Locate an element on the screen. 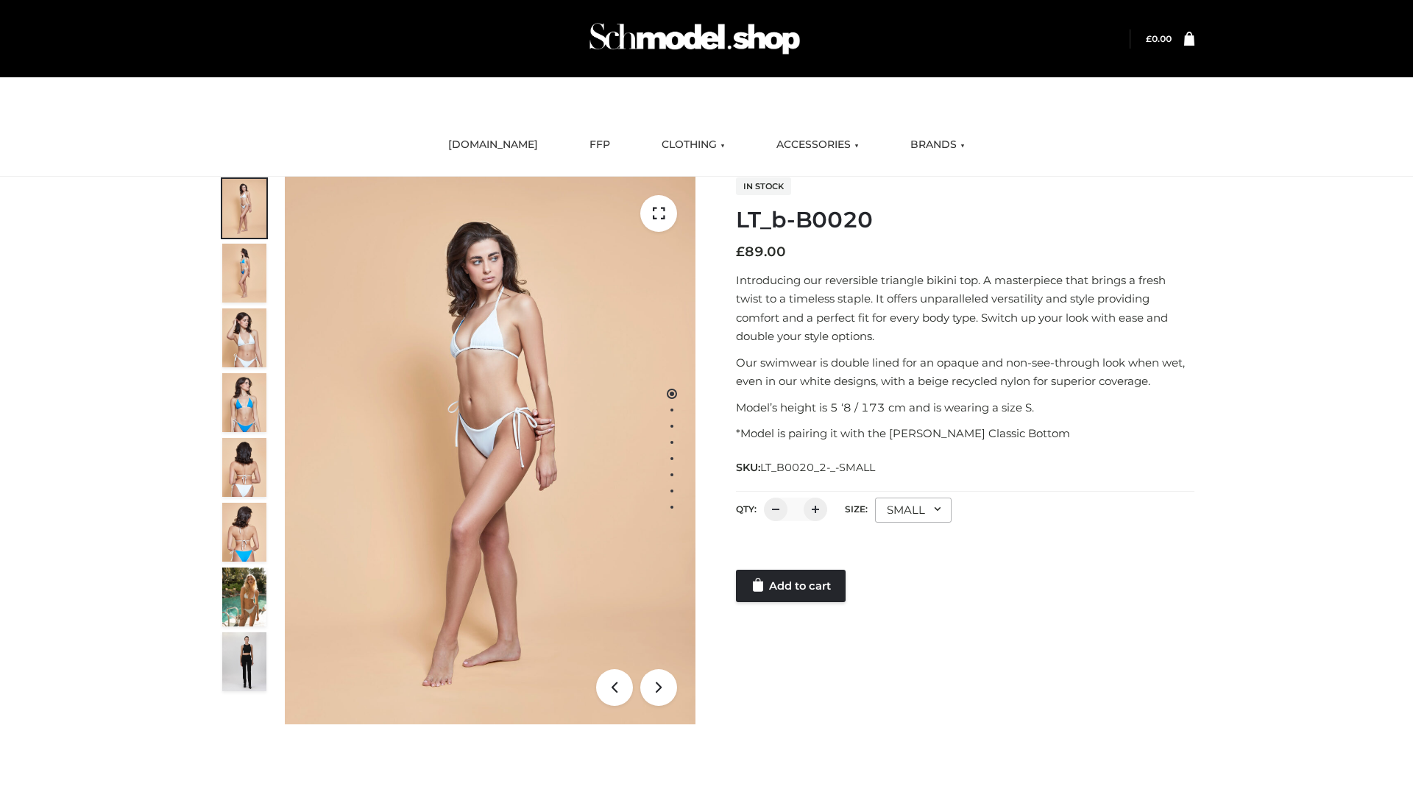  div: SMALL is located at coordinates (913, 510).